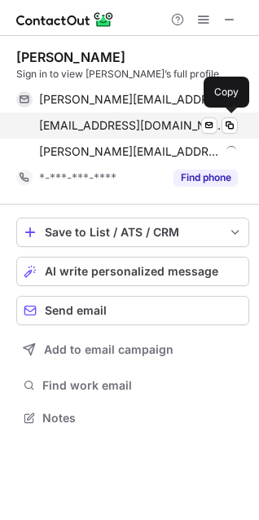 The image size is (259, 520). I want to click on button: Reveal Button, so click(206, 178).